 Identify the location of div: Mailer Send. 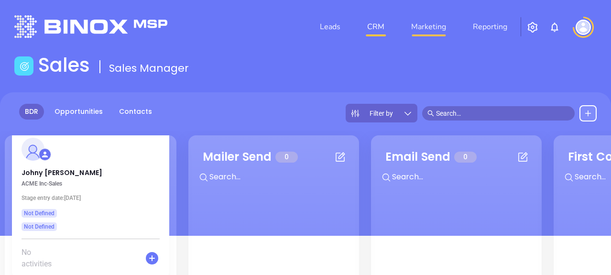
(237, 157).